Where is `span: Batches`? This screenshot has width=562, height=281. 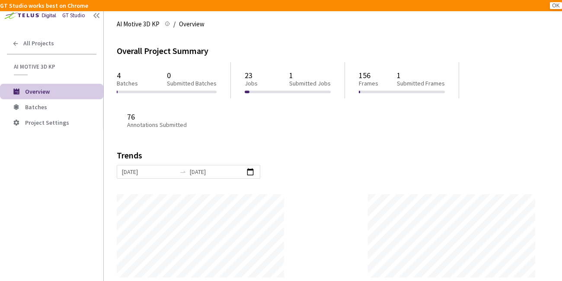
span: Batches is located at coordinates (36, 107).